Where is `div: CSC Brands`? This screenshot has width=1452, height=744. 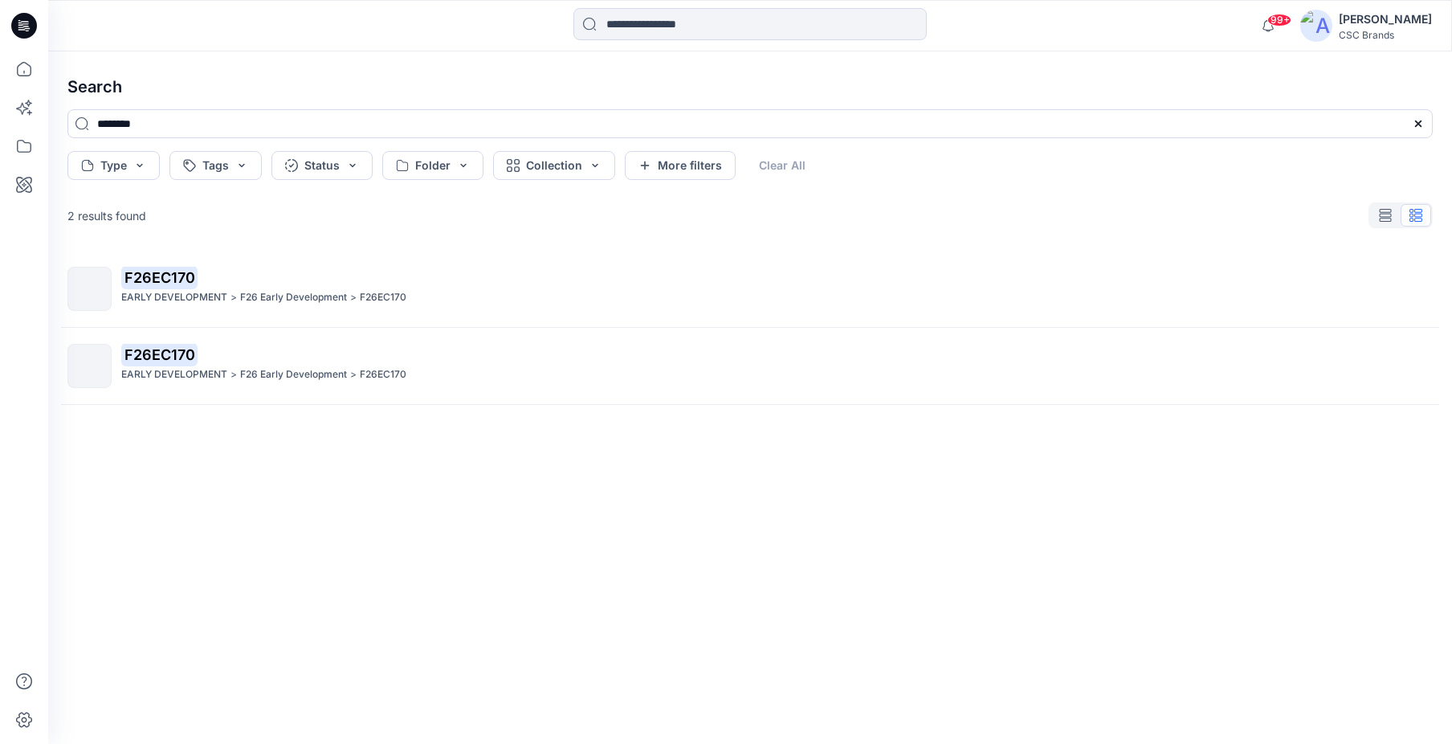
div: CSC Brands is located at coordinates (1385, 35).